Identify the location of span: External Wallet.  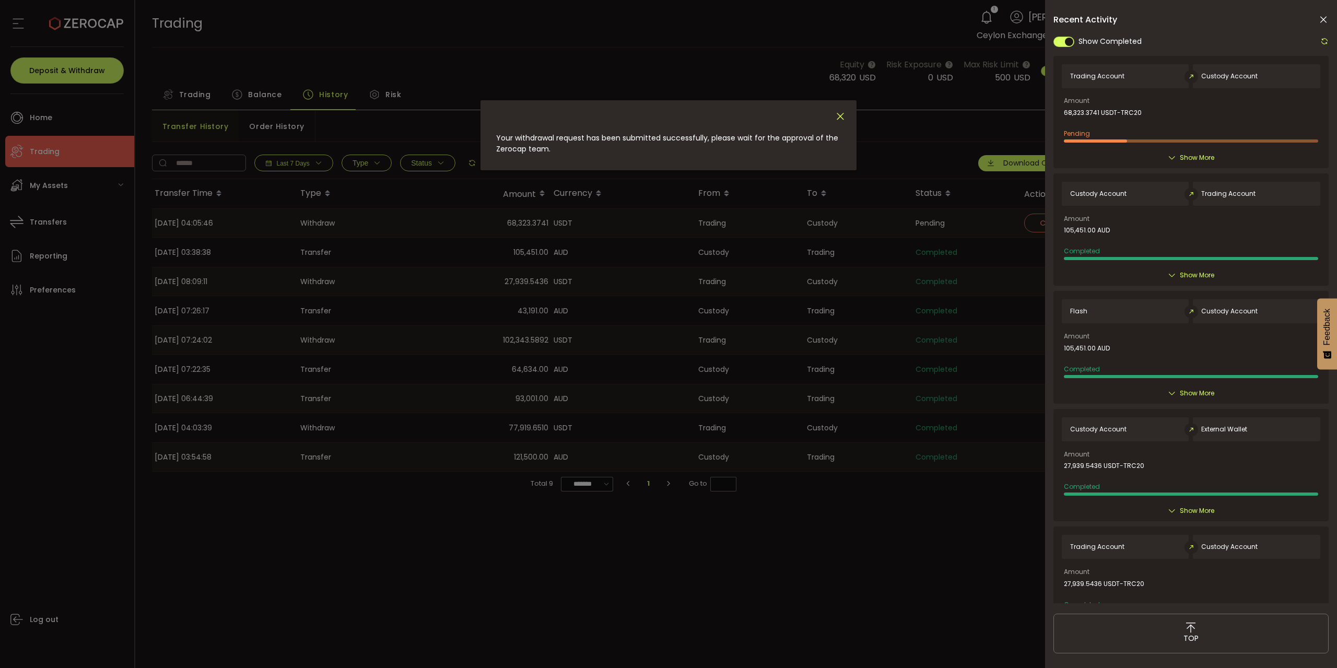
(1224, 429).